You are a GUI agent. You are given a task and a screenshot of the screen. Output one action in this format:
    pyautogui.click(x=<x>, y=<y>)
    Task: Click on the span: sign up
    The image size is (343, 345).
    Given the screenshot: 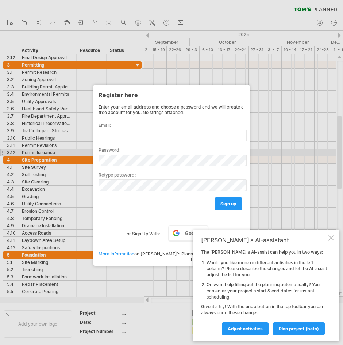 What is the action you would take?
    pyautogui.click(x=229, y=204)
    